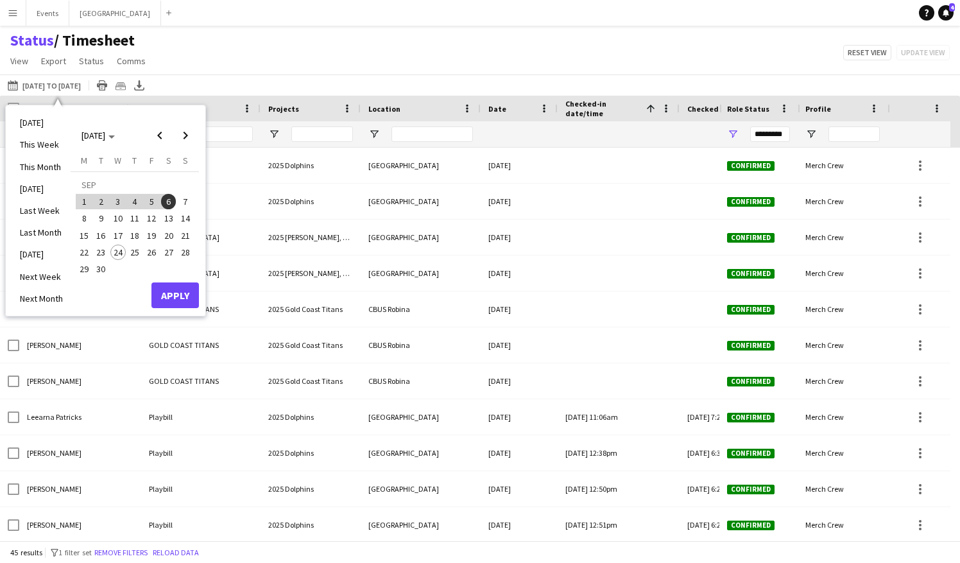 The width and height of the screenshot is (960, 563). I want to click on button: 01-09-2025, so click(84, 202).